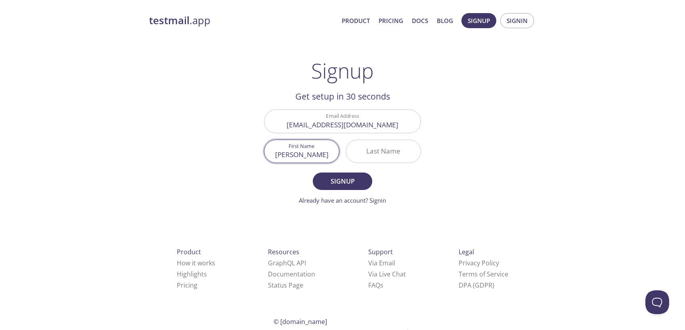 This screenshot has width=685, height=330. Describe the element at coordinates (356, 21) in the screenshot. I see `a: Product` at that location.